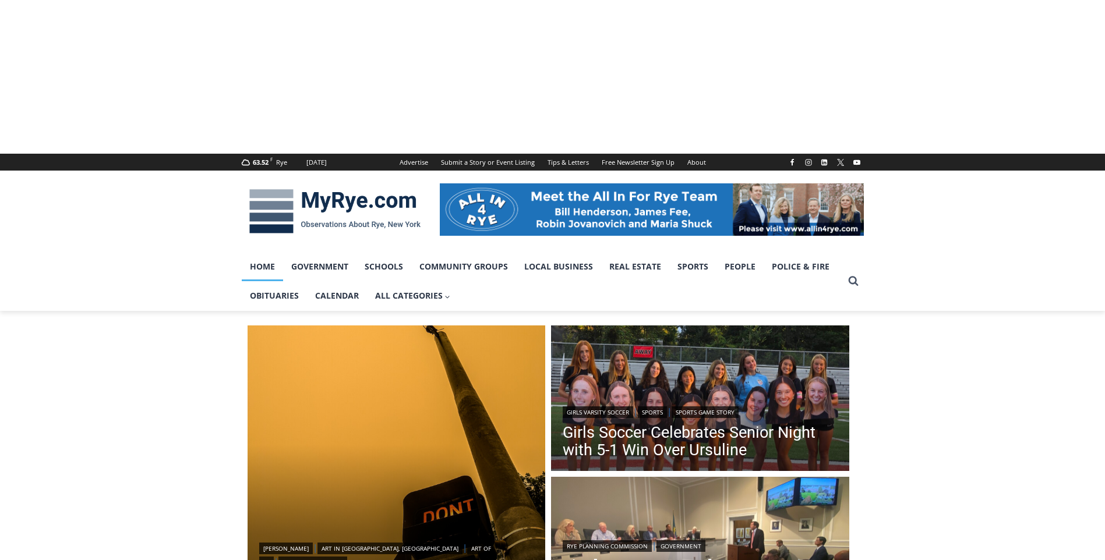 The image size is (1105, 560). What do you see at coordinates (260, 162) in the screenshot?
I see `span: 63.52` at bounding box center [260, 162].